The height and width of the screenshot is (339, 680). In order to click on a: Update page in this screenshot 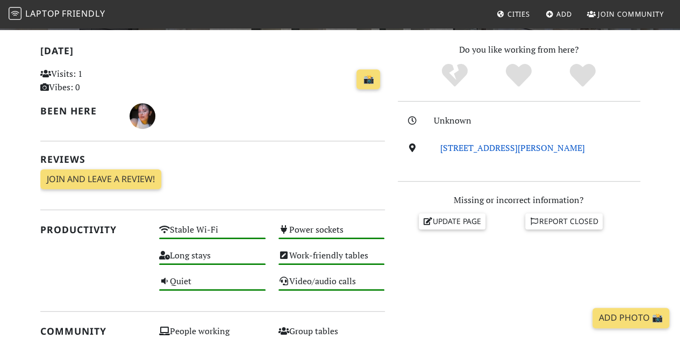, I will do `click(452, 222)`.